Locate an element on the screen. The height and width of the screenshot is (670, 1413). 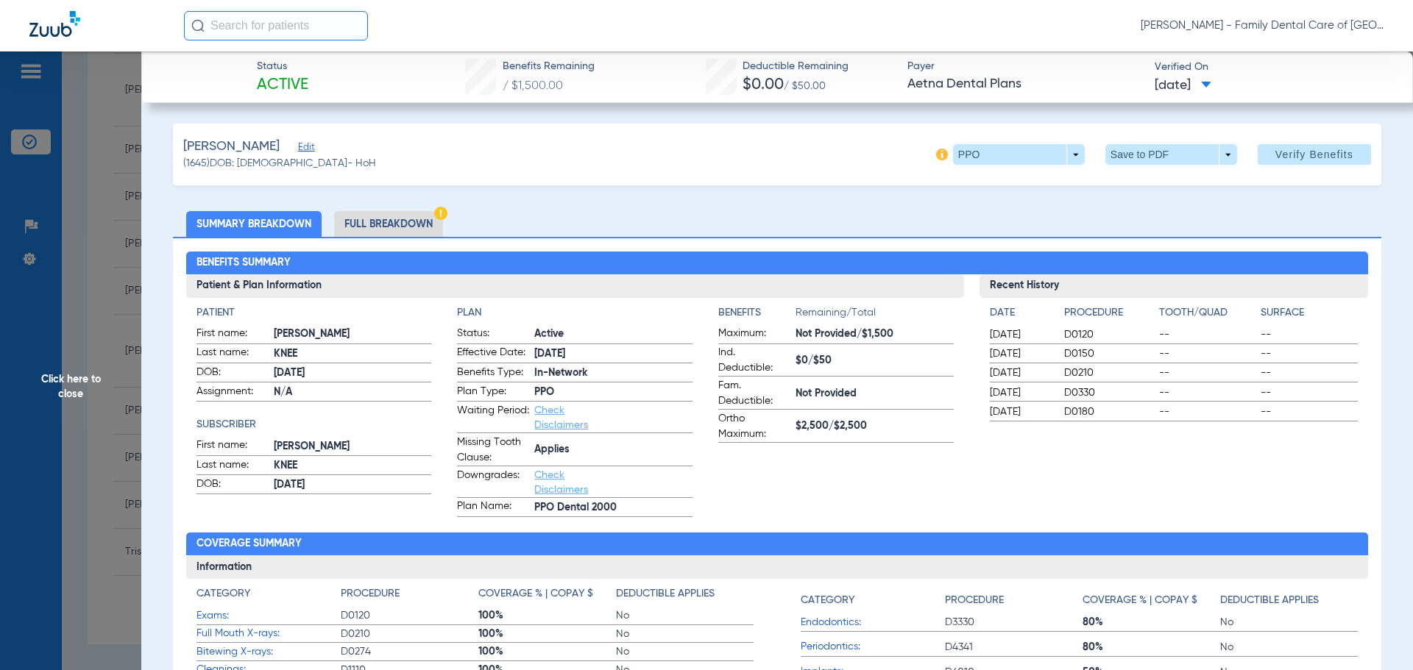
span: Plan Name: is located at coordinates (493, 508).